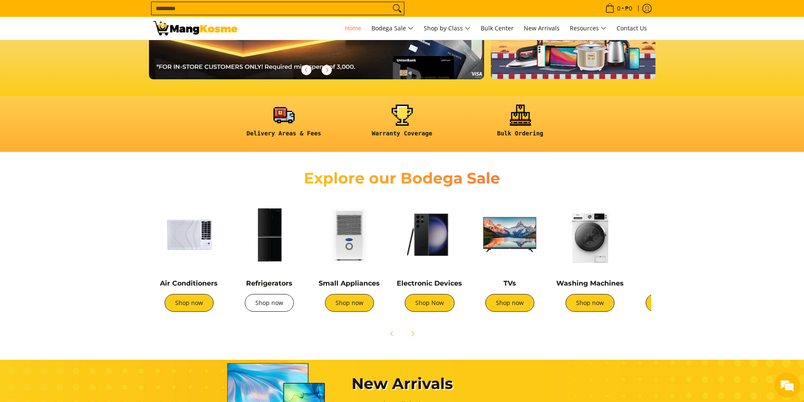  I want to click on a: <h6><strong>Warranty Coverage</strong></h6>, so click(402, 124).